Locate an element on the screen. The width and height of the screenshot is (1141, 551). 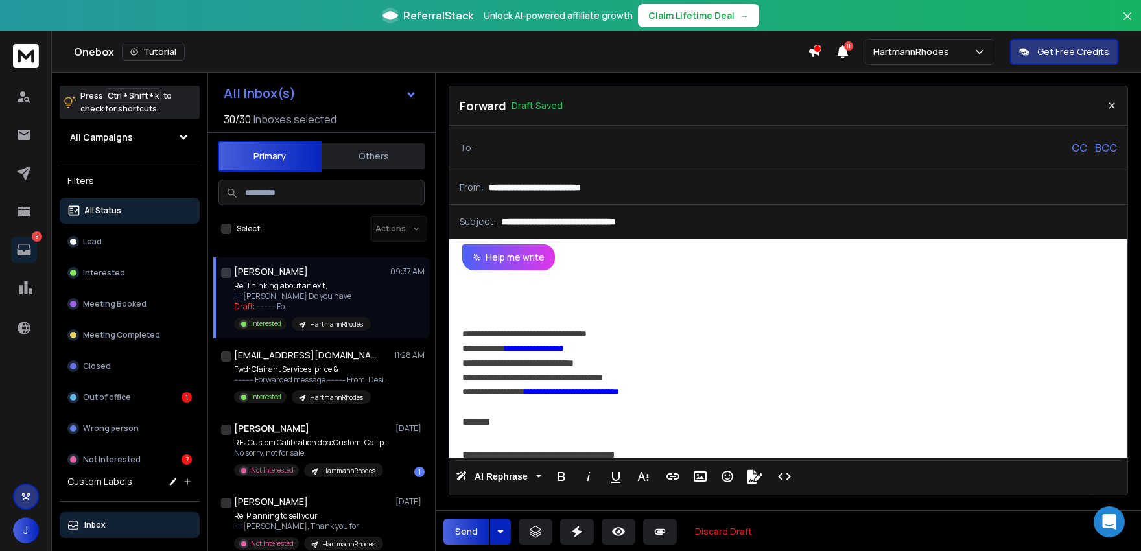
span: 11 is located at coordinates (849, 46).